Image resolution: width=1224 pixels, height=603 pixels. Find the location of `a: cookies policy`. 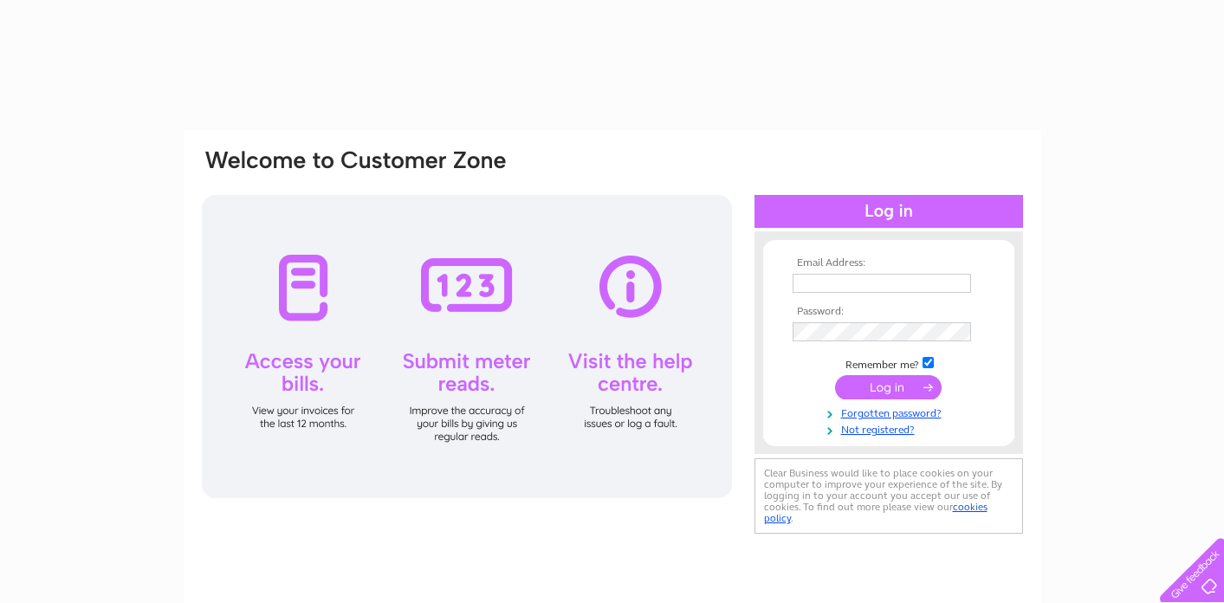

a: cookies policy is located at coordinates (876, 512).